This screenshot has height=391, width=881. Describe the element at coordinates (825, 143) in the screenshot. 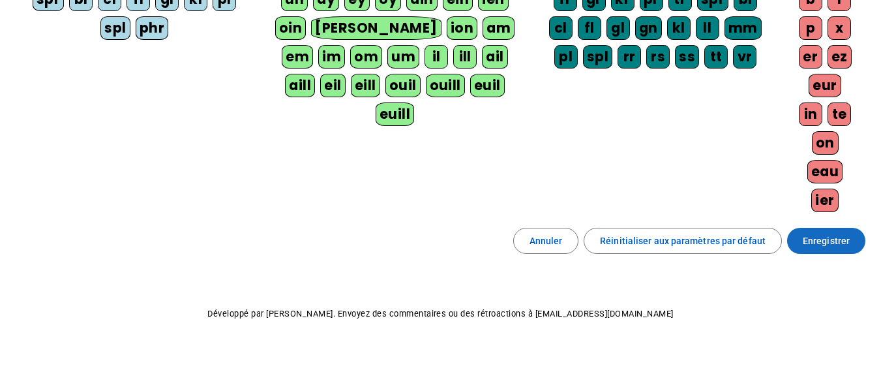

I see `div: on` at that location.